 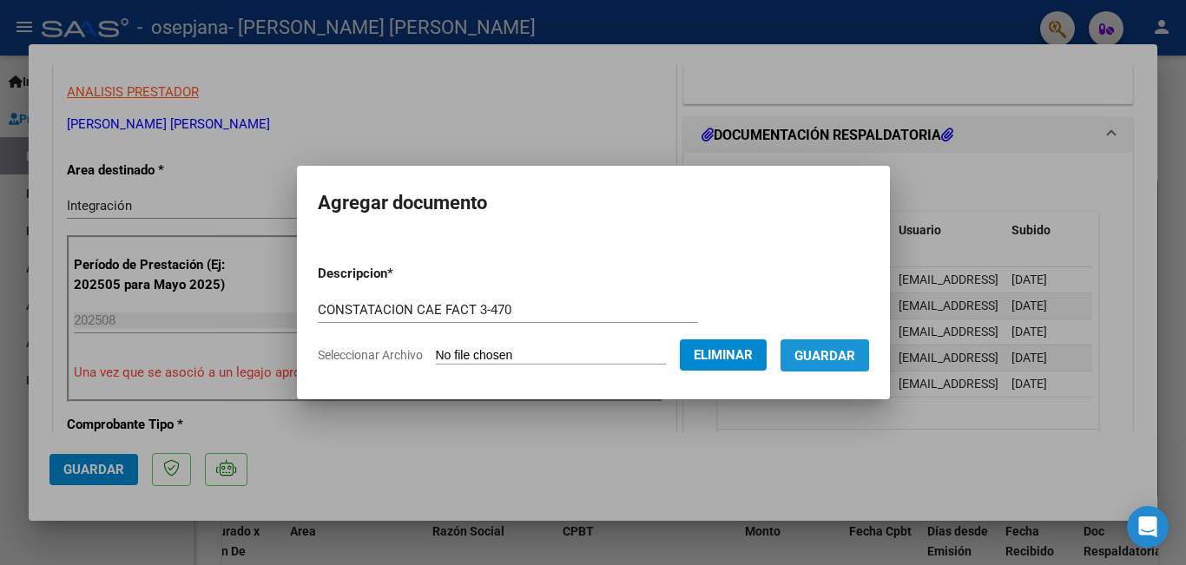 I want to click on div: Open Intercom Messenger, so click(x=1148, y=527).